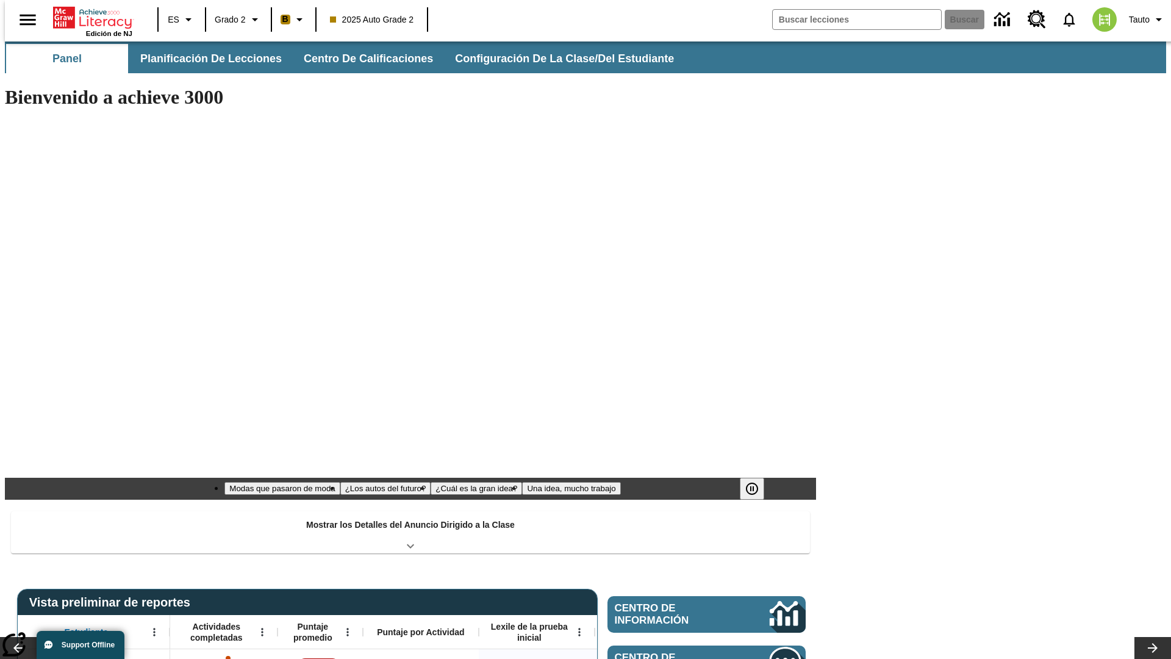  I want to click on button: Escoja un nuevo avatar, so click(1104, 20).